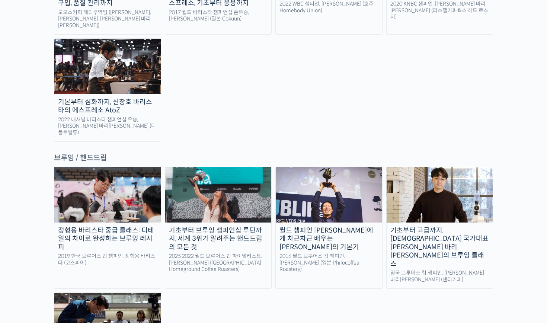 The height and width of the screenshot is (323, 547). What do you see at coordinates (108, 66) in the screenshot?
I see `img: changhoshin_thumbnail2.jpeg` at bounding box center [108, 66].